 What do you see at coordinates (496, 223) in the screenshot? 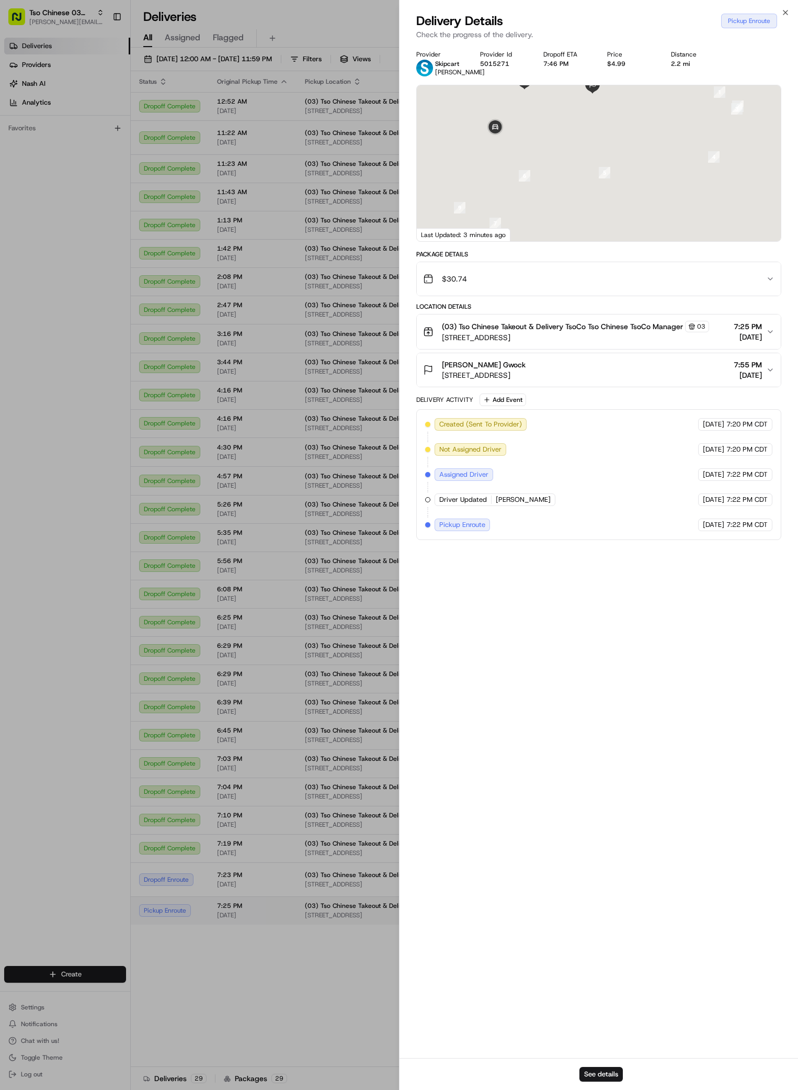
I see `div: 7` at bounding box center [496, 223].